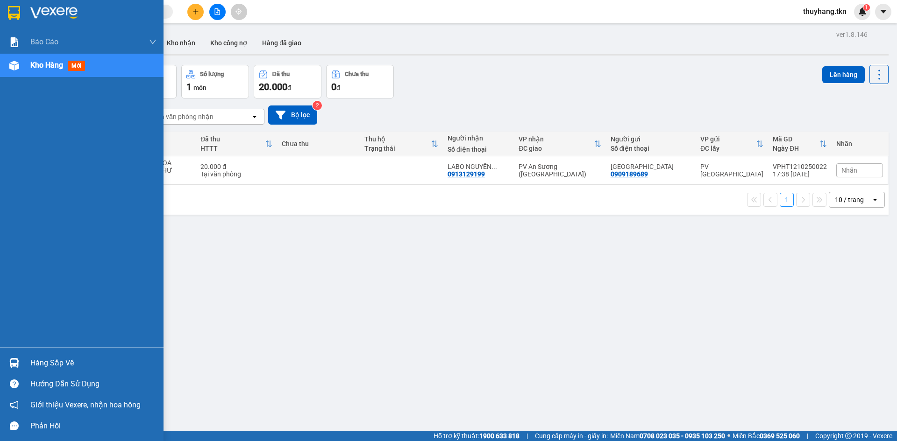  Describe the element at coordinates (181, 117) in the screenshot. I see `div: Chọn văn phòng nhận` at that location.